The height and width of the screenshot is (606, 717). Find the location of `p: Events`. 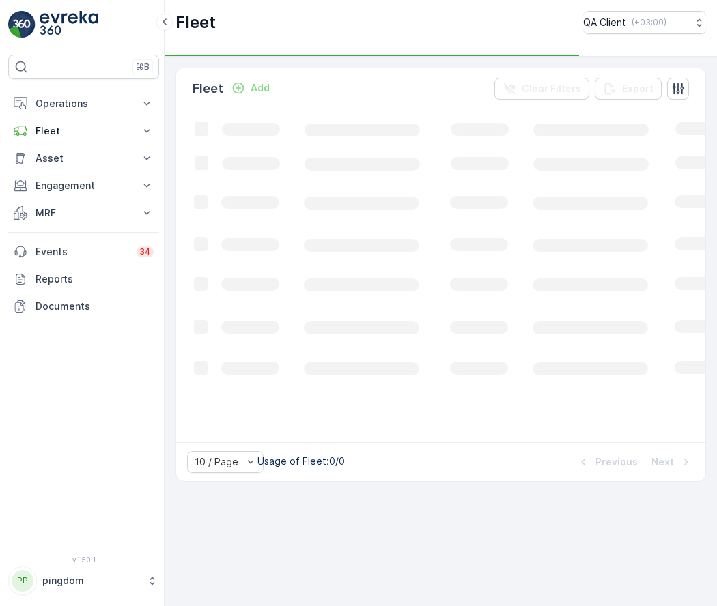

p: Events is located at coordinates (82, 252).